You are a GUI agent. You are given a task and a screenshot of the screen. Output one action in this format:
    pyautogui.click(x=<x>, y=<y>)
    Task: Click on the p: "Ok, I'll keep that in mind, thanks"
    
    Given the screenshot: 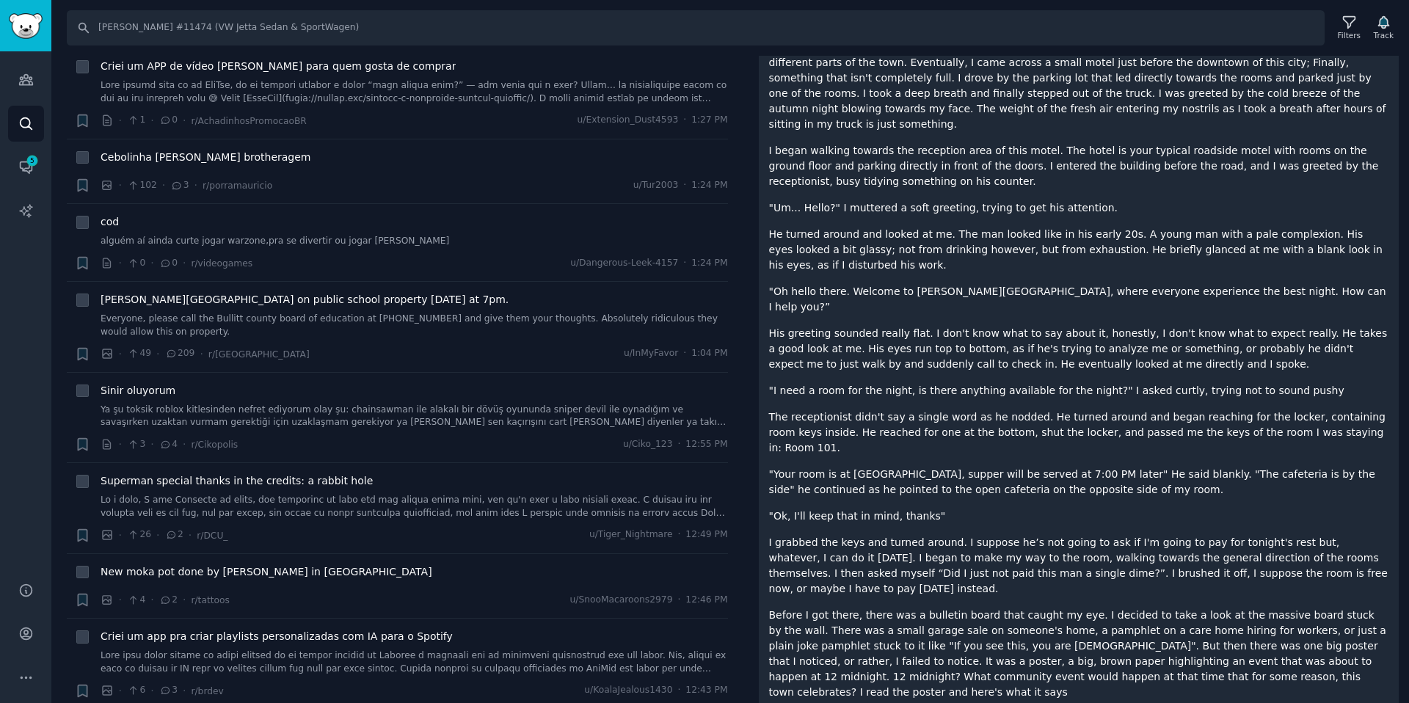 What is the action you would take?
    pyautogui.click(x=1079, y=516)
    